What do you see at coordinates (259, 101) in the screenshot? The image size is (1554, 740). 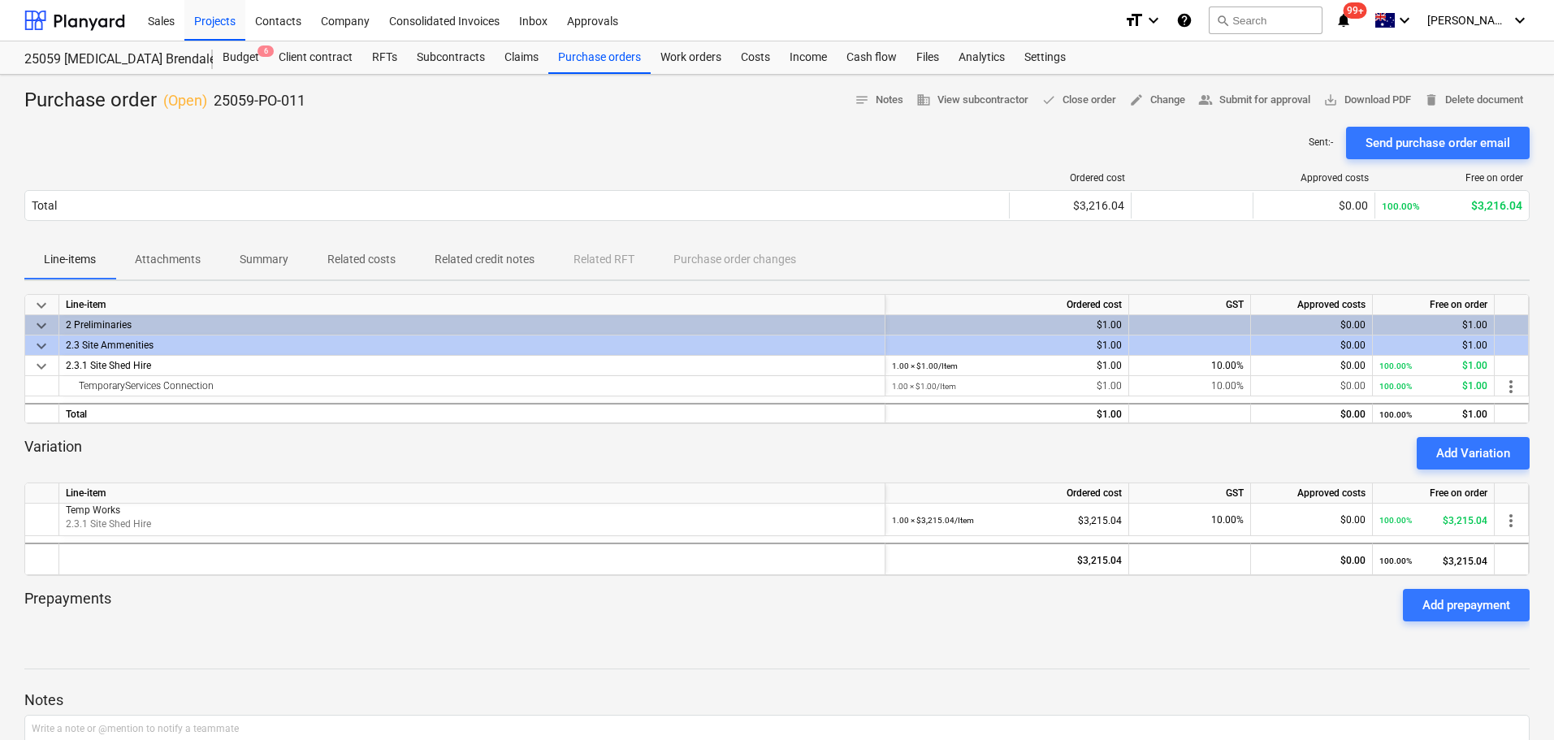 I see `p: 25059-PO-011` at bounding box center [259, 101].